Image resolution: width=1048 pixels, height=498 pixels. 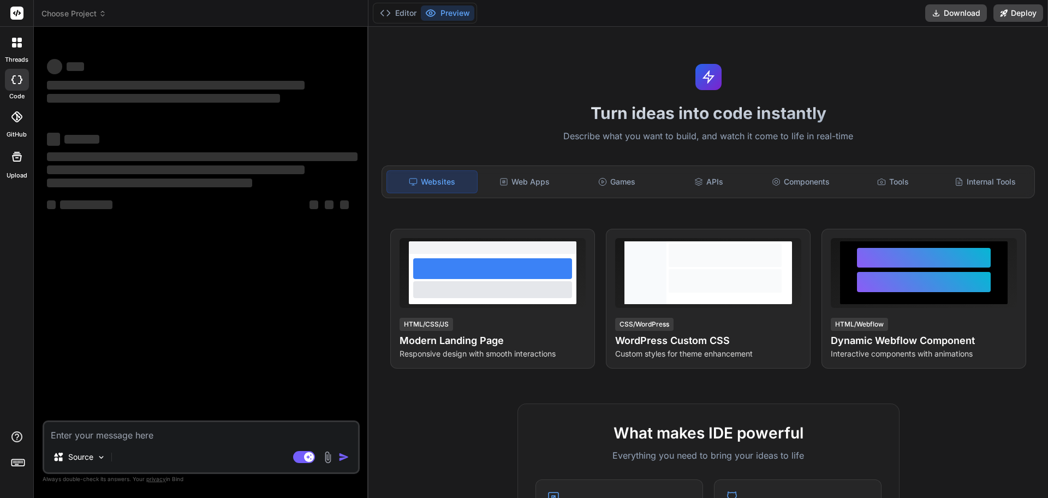 What do you see at coordinates (81, 457) in the screenshot?
I see `p: Source` at bounding box center [81, 457].